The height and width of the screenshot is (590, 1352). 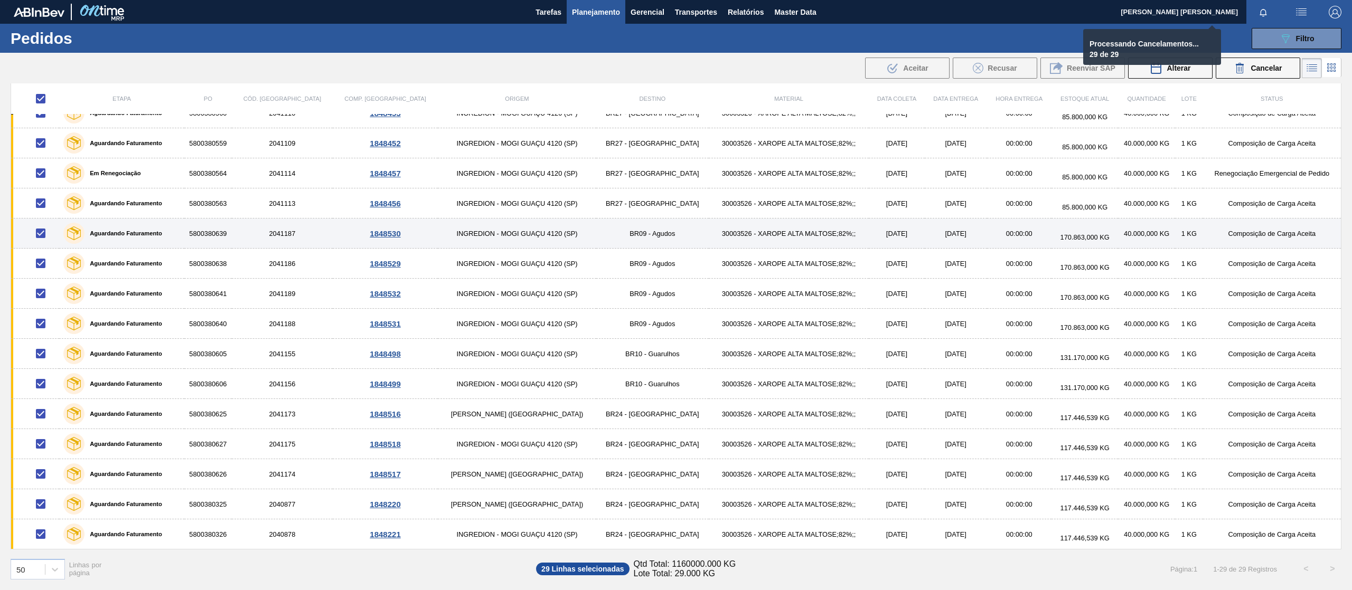 I want to click on td: 2041114, so click(x=282, y=173).